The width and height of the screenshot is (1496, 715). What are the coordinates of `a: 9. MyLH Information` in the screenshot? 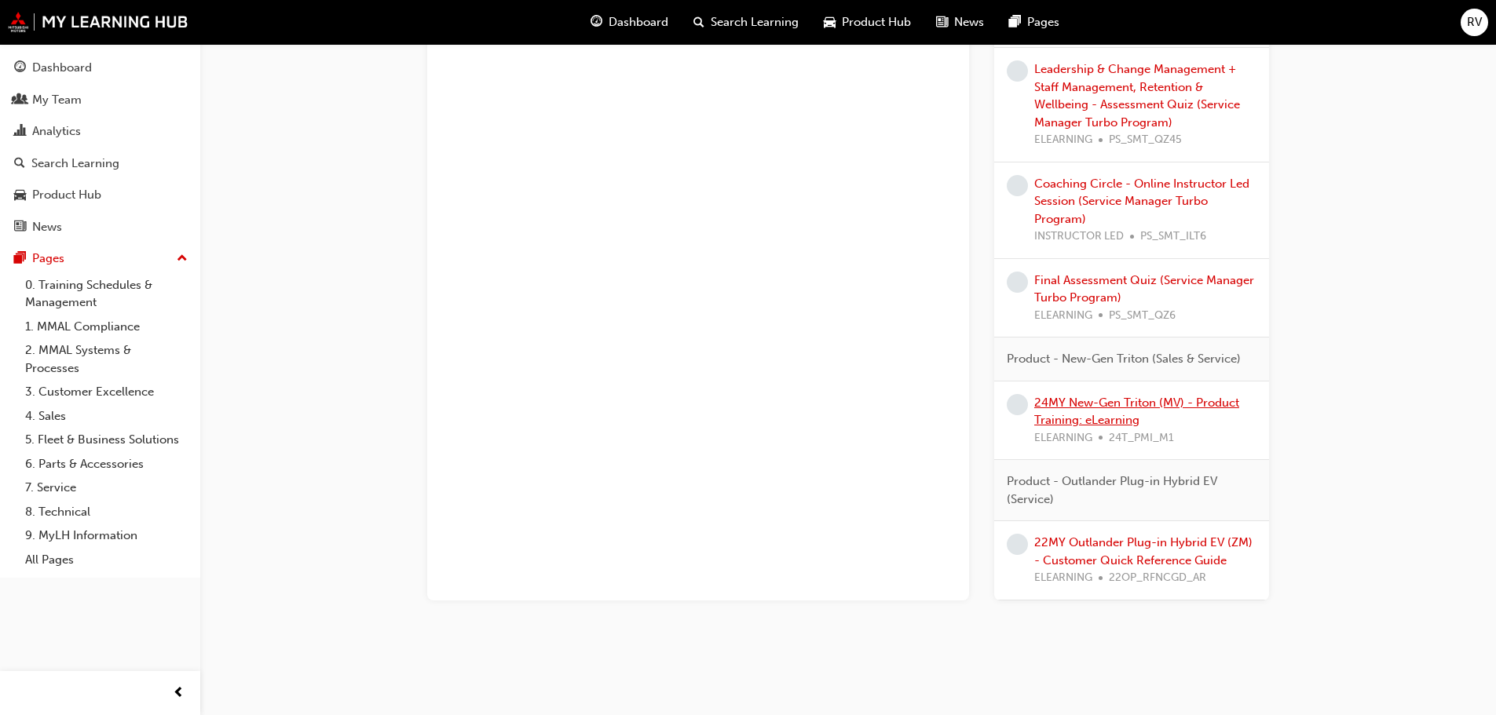 It's located at (106, 536).